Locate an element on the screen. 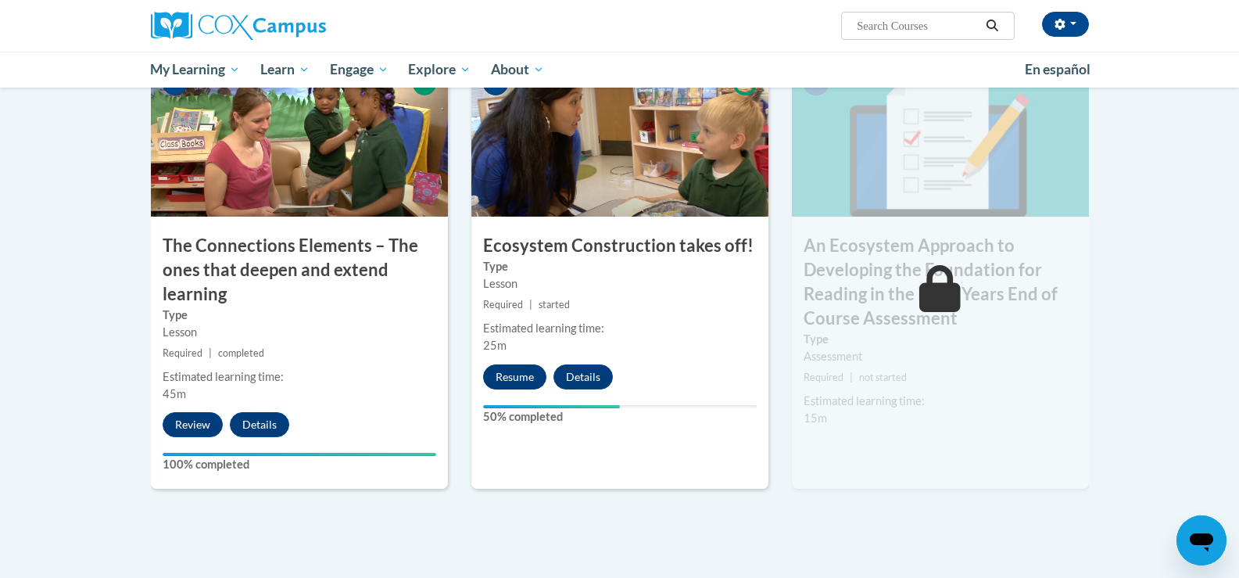  span: About is located at coordinates (517, 70).